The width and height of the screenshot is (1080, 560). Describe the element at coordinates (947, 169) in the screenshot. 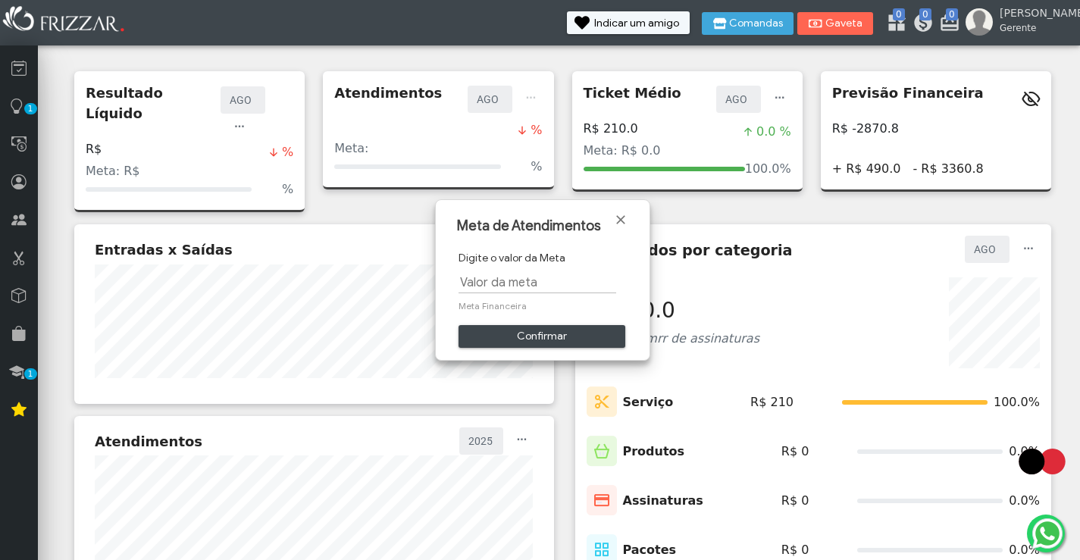

I see `span: - R$ 3360.8` at that location.